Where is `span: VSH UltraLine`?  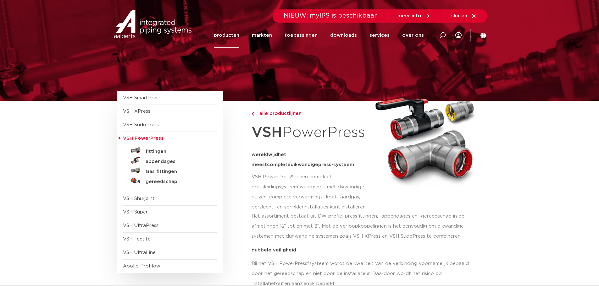
span: VSH UltraLine is located at coordinates (139, 253).